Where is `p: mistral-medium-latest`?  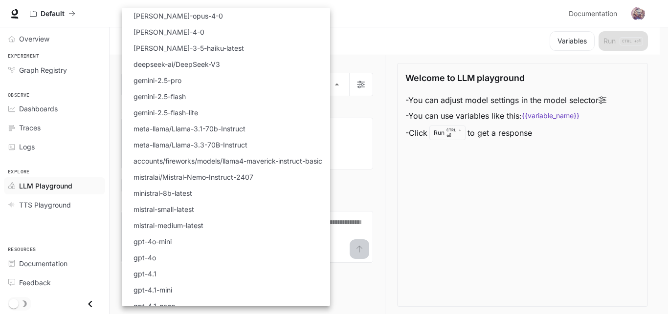
p: mistral-medium-latest is located at coordinates (168, 225).